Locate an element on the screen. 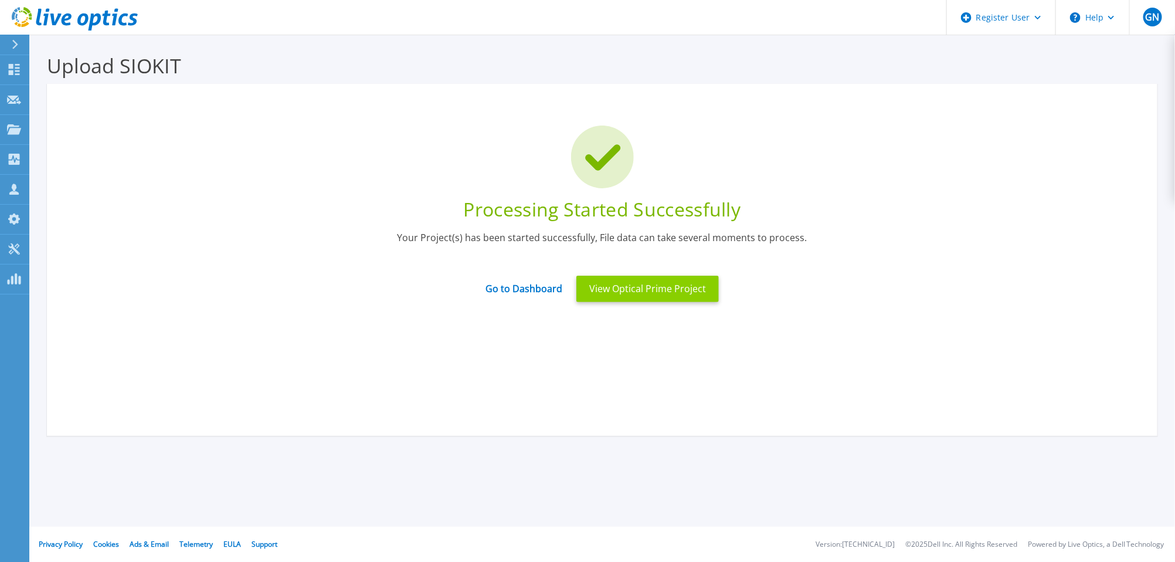  li: © 2025 Dell Inc. All Rights Reserved is located at coordinates (961, 544).